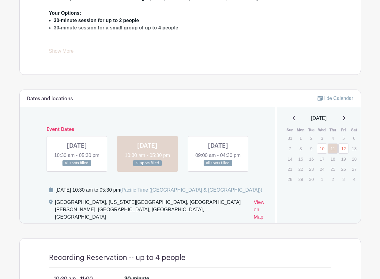 The height and width of the screenshot is (279, 380). Describe the element at coordinates (354, 130) in the screenshot. I see `th: Sat` at that location.